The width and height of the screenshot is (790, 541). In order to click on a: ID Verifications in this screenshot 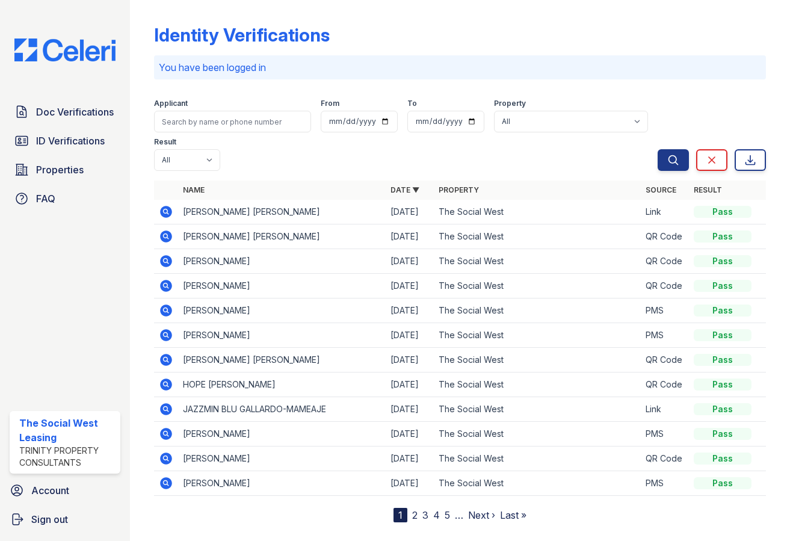, I will do `click(65, 141)`.